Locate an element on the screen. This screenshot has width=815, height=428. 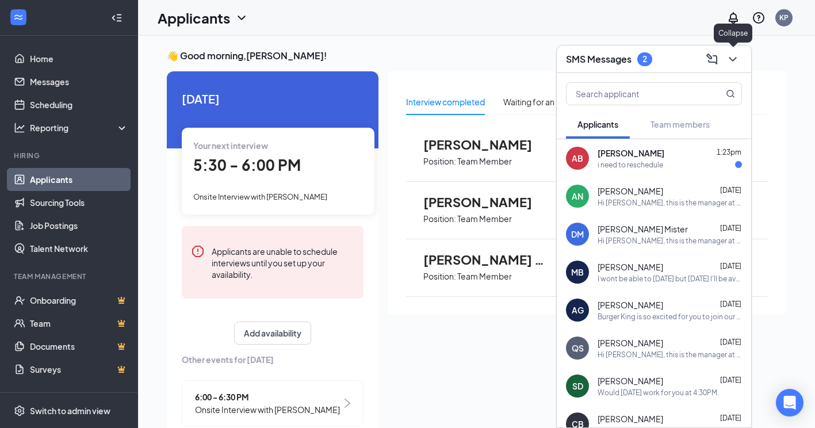
svg: QuestionInfo is located at coordinates (759, 18).